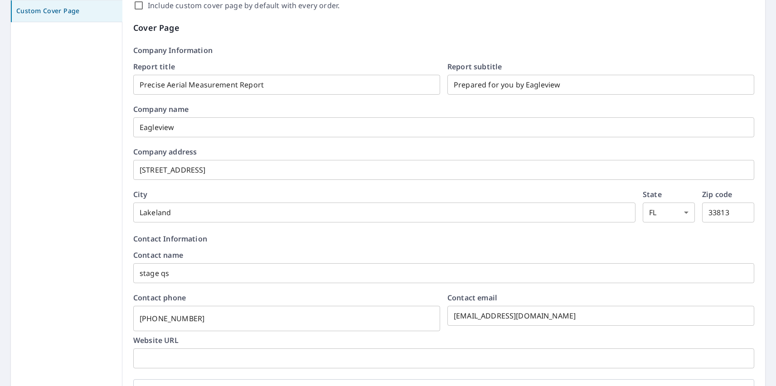  I want to click on label: City, so click(385, 195).